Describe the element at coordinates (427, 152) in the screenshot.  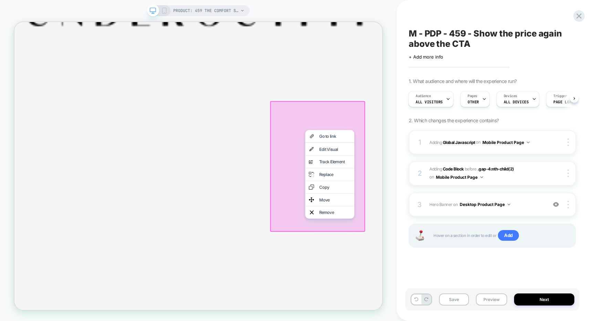
I see `div: Go to link` at that location.